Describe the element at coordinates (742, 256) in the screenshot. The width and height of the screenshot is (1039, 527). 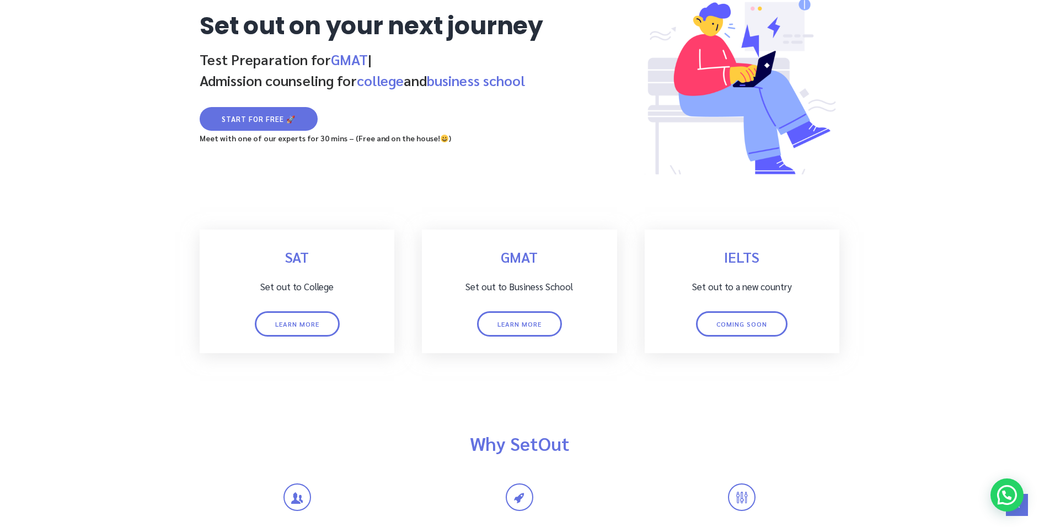
I see `span: IELTS` at that location.